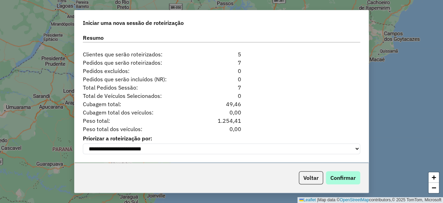 The height and width of the screenshot is (203, 443). Describe the element at coordinates (138, 79) in the screenshot. I see `span: Pedidos que serão incluídos (NR):` at that location.